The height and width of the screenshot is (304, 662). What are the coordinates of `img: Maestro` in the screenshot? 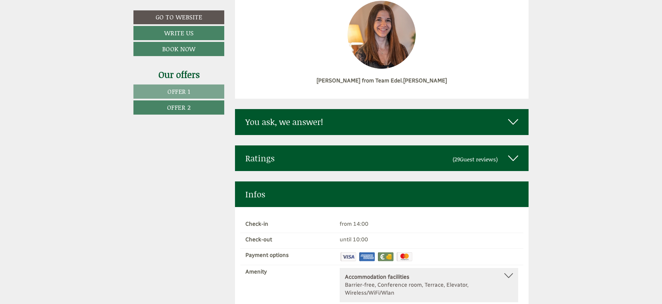 It's located at (404, 257).